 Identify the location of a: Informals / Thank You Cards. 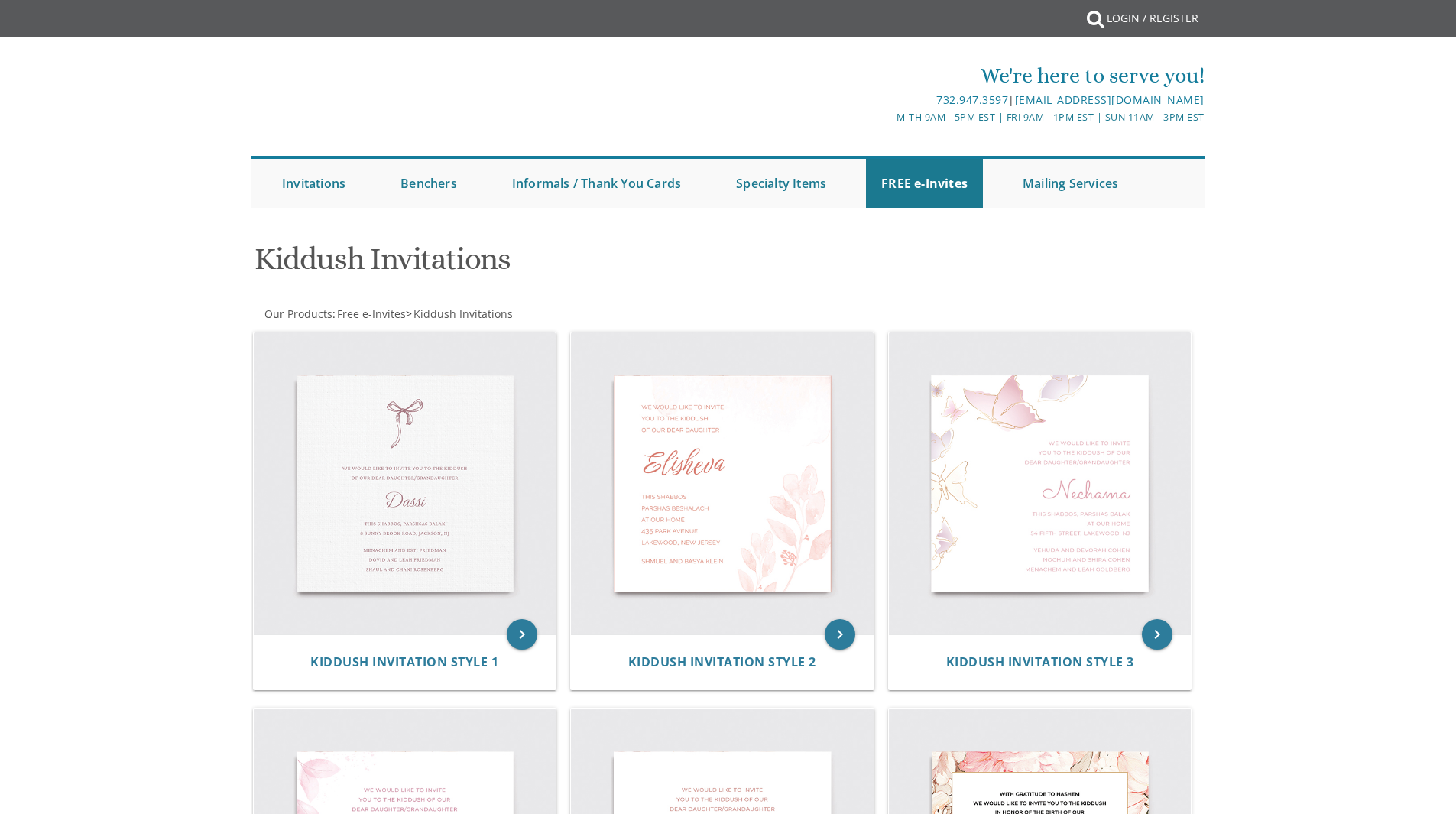
(596, 183).